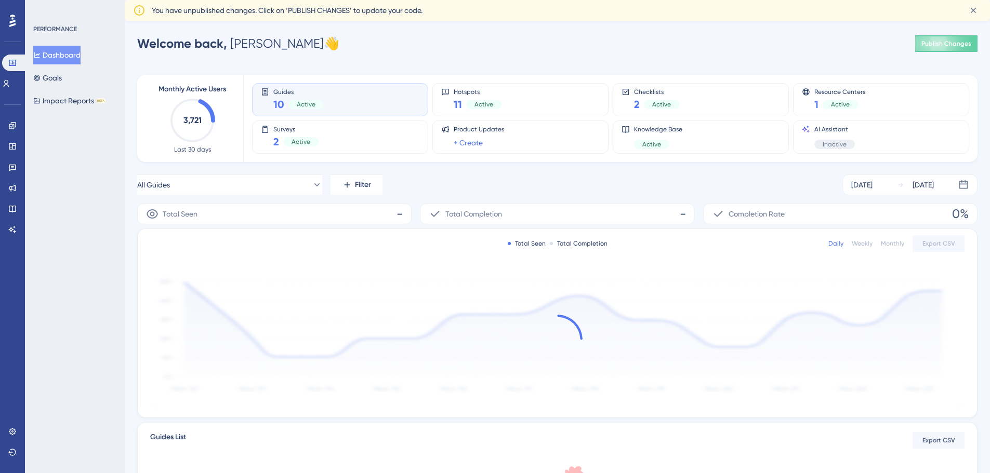  What do you see at coordinates (892, 244) in the screenshot?
I see `div: Monthly` at bounding box center [892, 244].